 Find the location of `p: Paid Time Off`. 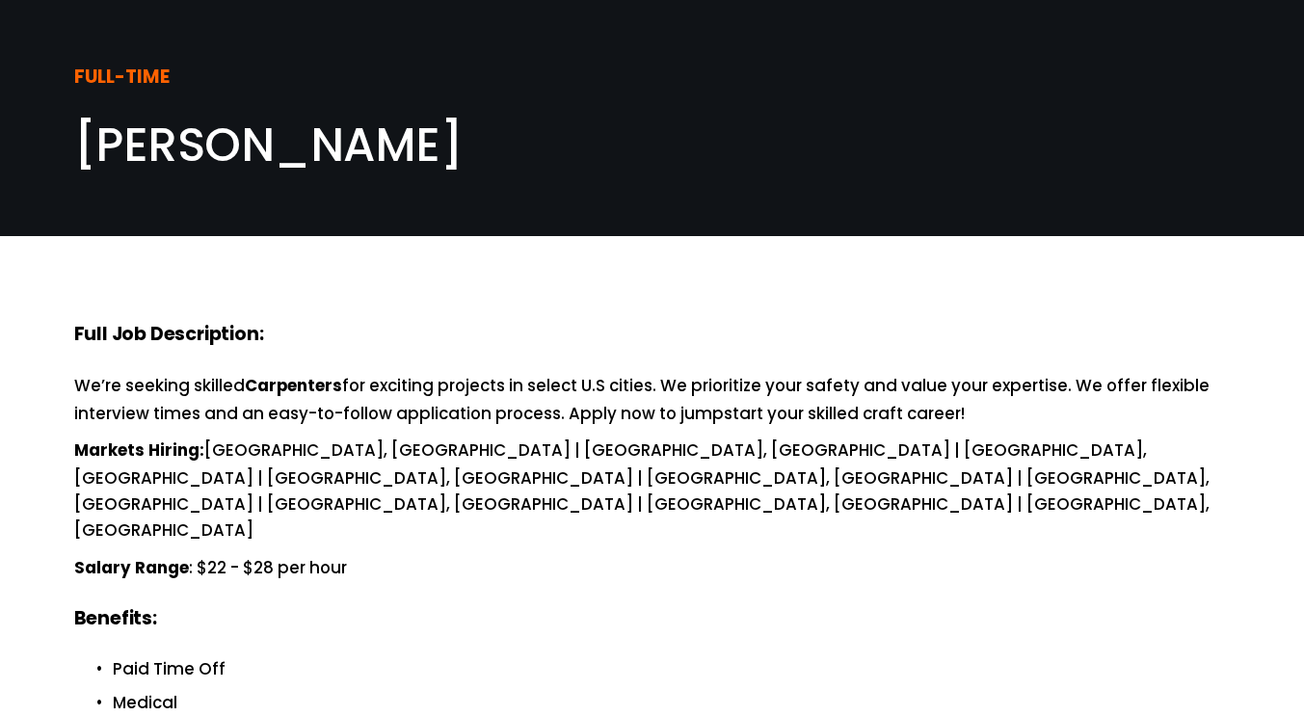

p: Paid Time Off is located at coordinates (672, 669).